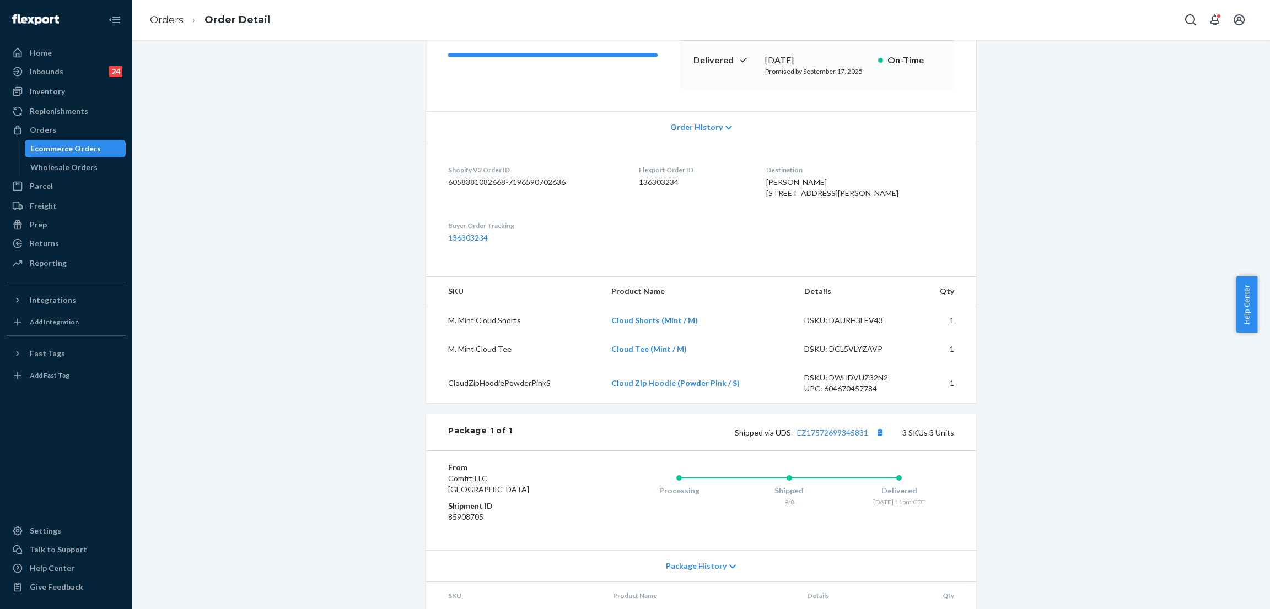  I want to click on span: Package History, so click(696, 566).